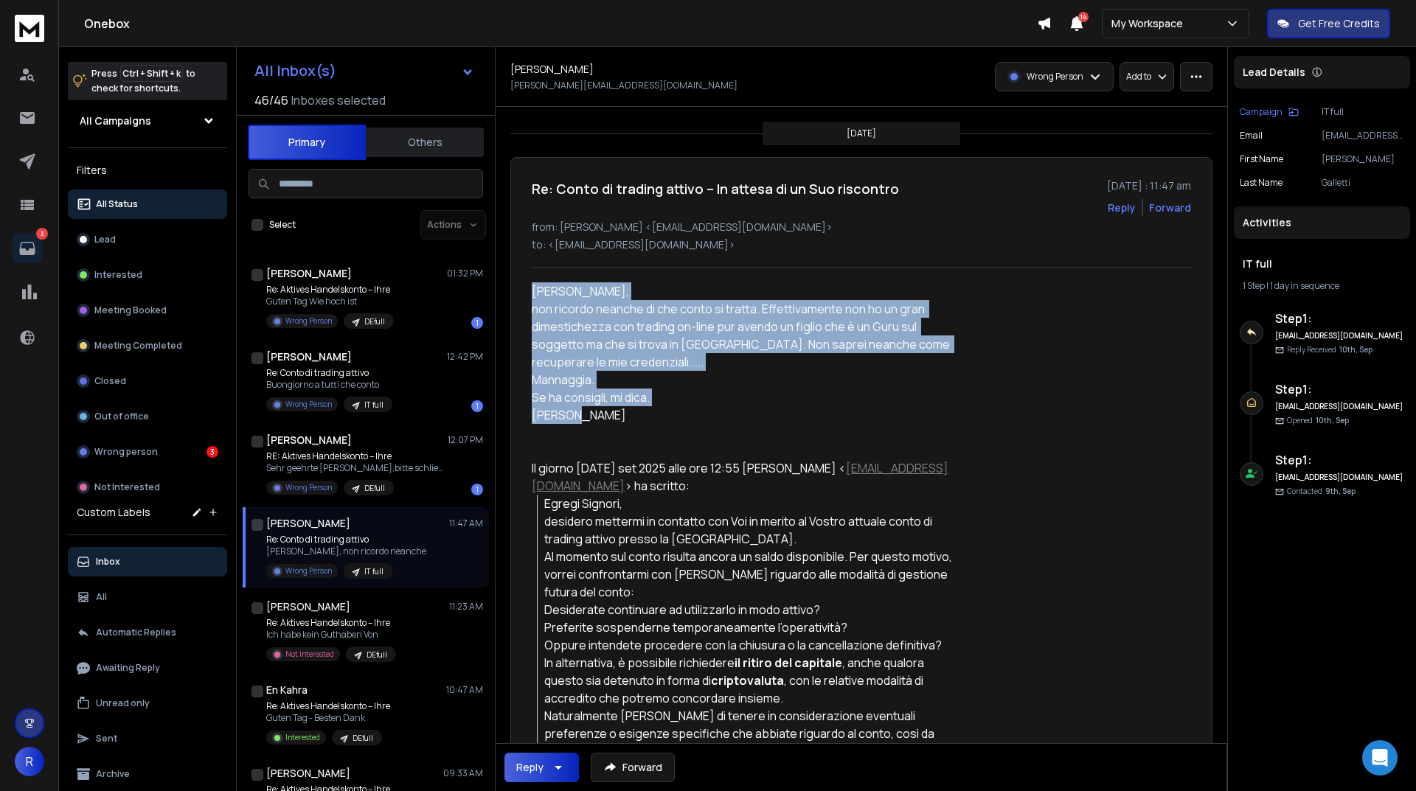 Image resolution: width=1416 pixels, height=791 pixels. What do you see at coordinates (106, 739) in the screenshot?
I see `p: Sent` at bounding box center [106, 739].